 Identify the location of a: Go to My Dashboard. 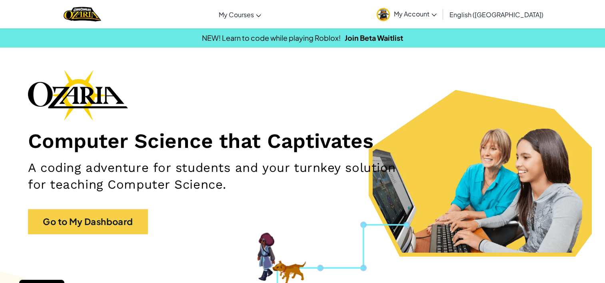
(88, 222).